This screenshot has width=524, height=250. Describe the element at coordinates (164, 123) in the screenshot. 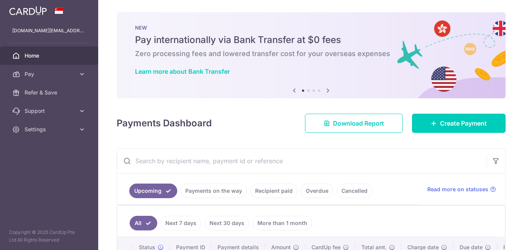

I see `h4: Payments Dashboard` at that location.